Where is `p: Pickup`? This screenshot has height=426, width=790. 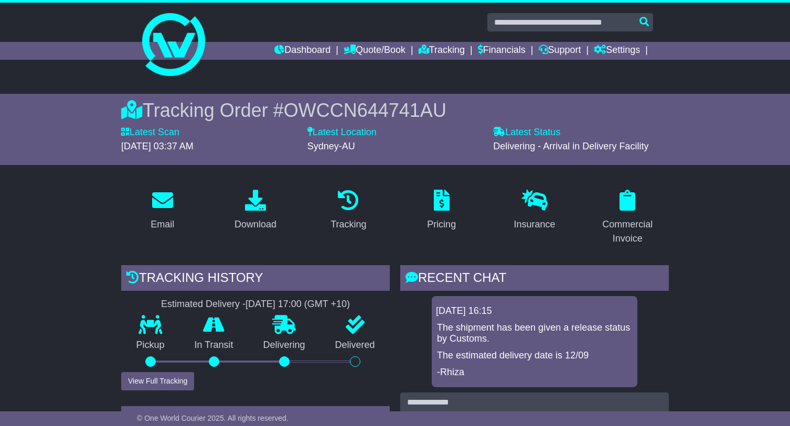 p: Pickup is located at coordinates (150, 346).